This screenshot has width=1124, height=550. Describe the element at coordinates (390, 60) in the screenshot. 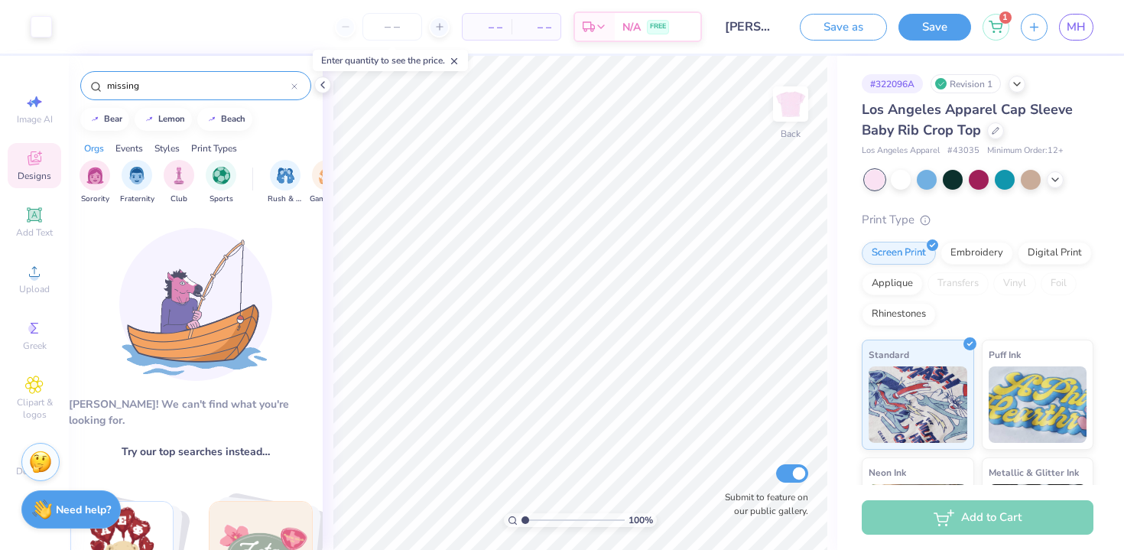

I see `div: Enter quantity to see the price.` at that location.